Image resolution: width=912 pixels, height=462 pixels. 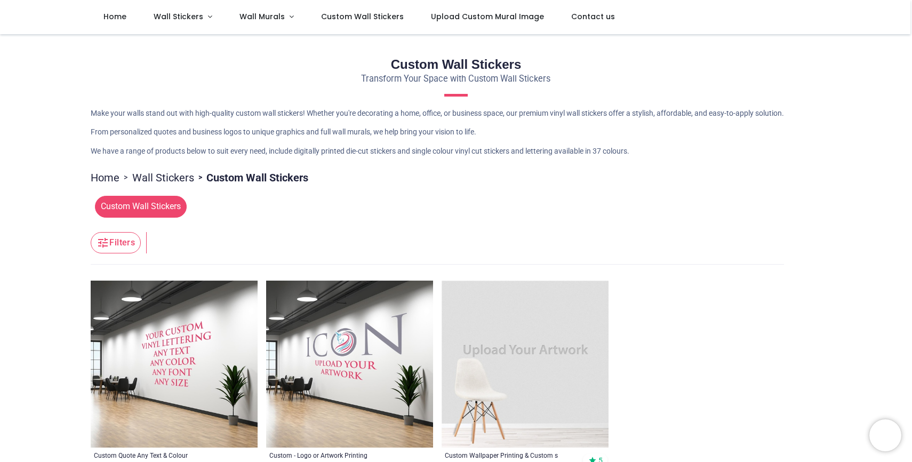 What do you see at coordinates (262, 17) in the screenshot?
I see `span: Wall Murals` at bounding box center [262, 17].